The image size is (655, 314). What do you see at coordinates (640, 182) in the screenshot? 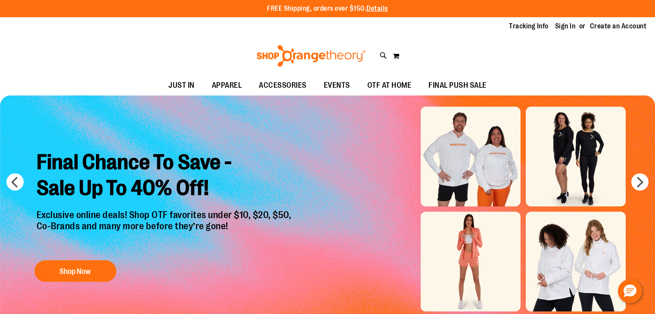
I see `button: next` at bounding box center [640, 182].